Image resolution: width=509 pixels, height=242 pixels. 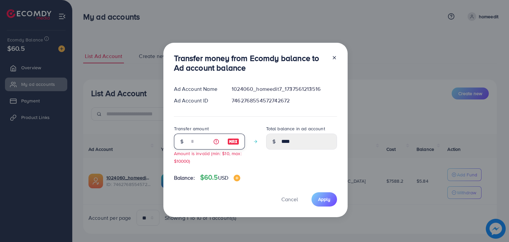 I want to click on span: Cancel, so click(x=290, y=199).